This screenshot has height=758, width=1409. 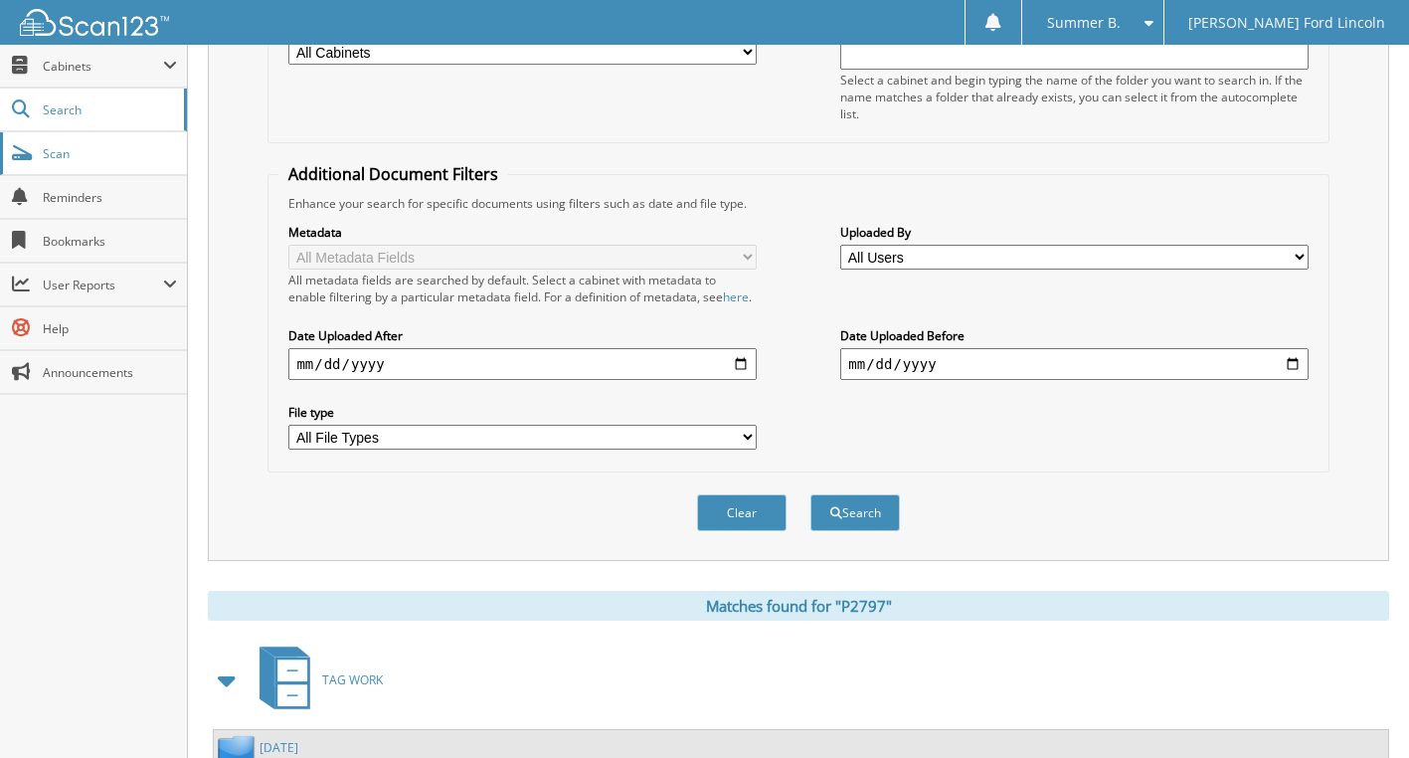 I want to click on legend: Additional Document Filters, so click(x=393, y=174).